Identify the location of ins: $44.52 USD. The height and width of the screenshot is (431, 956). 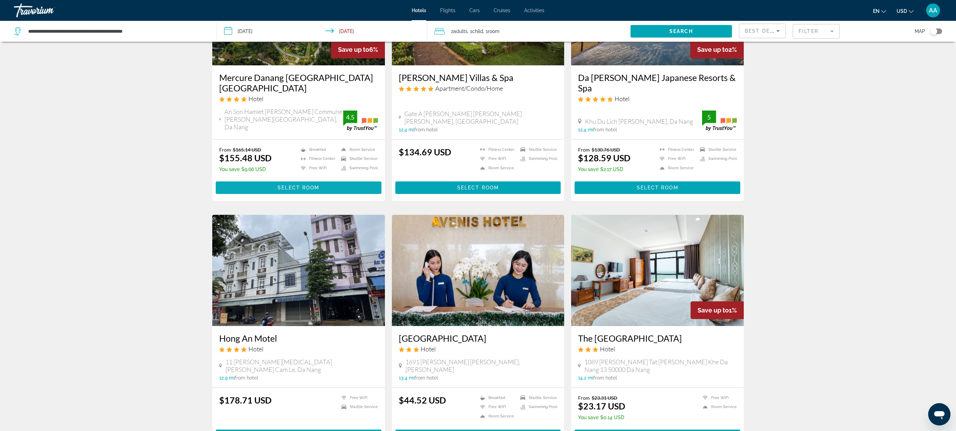
(422, 400).